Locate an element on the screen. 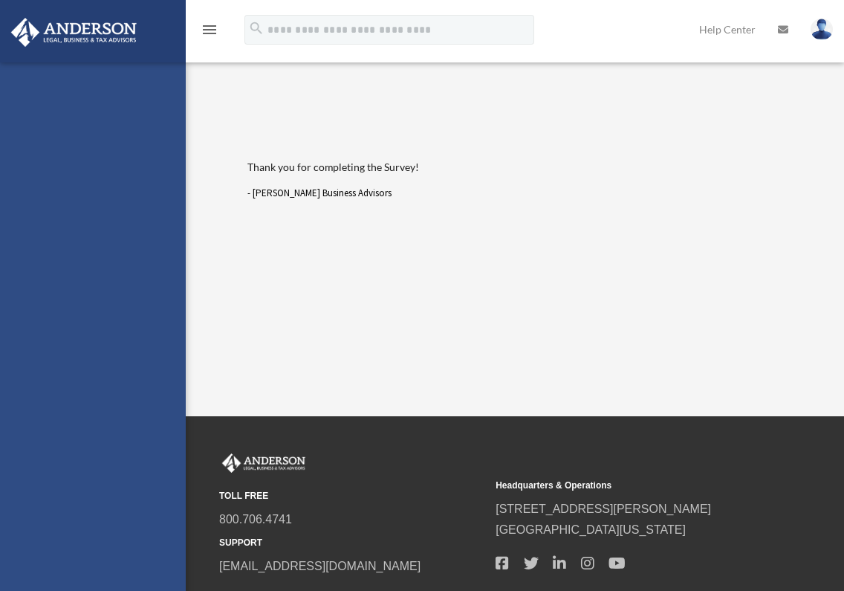  img: User Pic is located at coordinates (822, 29).